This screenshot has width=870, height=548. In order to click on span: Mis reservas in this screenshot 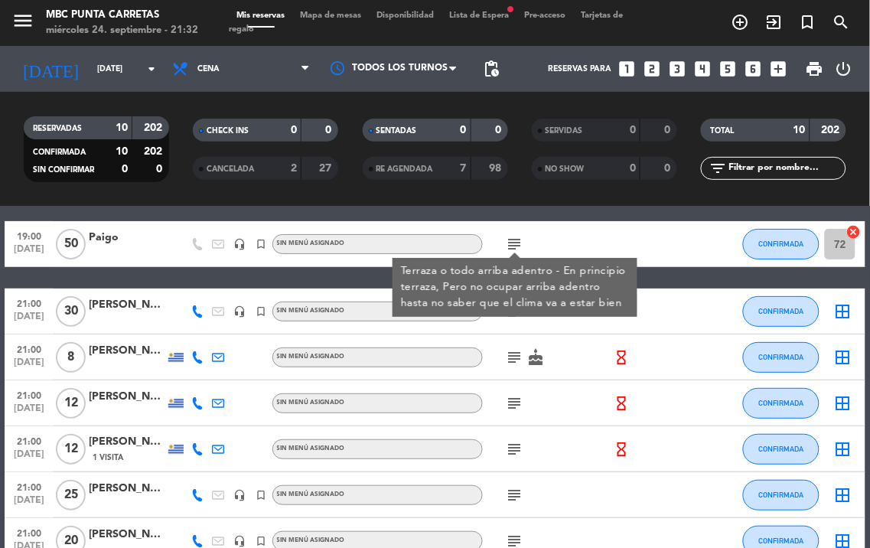, I will do `click(260, 15)`.